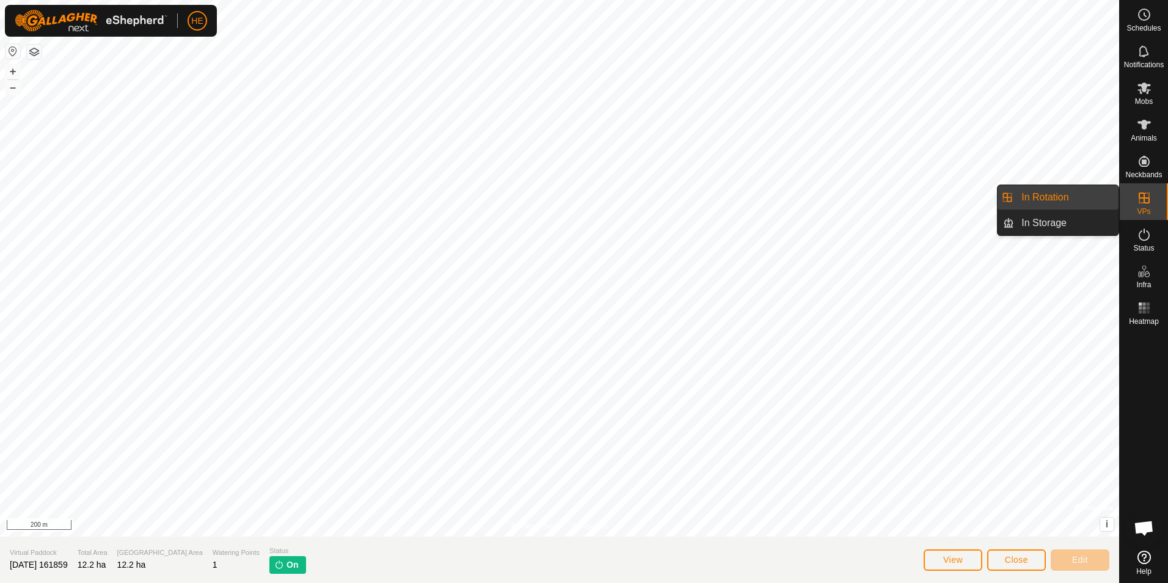 This screenshot has width=1168, height=583. What do you see at coordinates (1144, 211) in the screenshot?
I see `span: VPs` at bounding box center [1144, 211].